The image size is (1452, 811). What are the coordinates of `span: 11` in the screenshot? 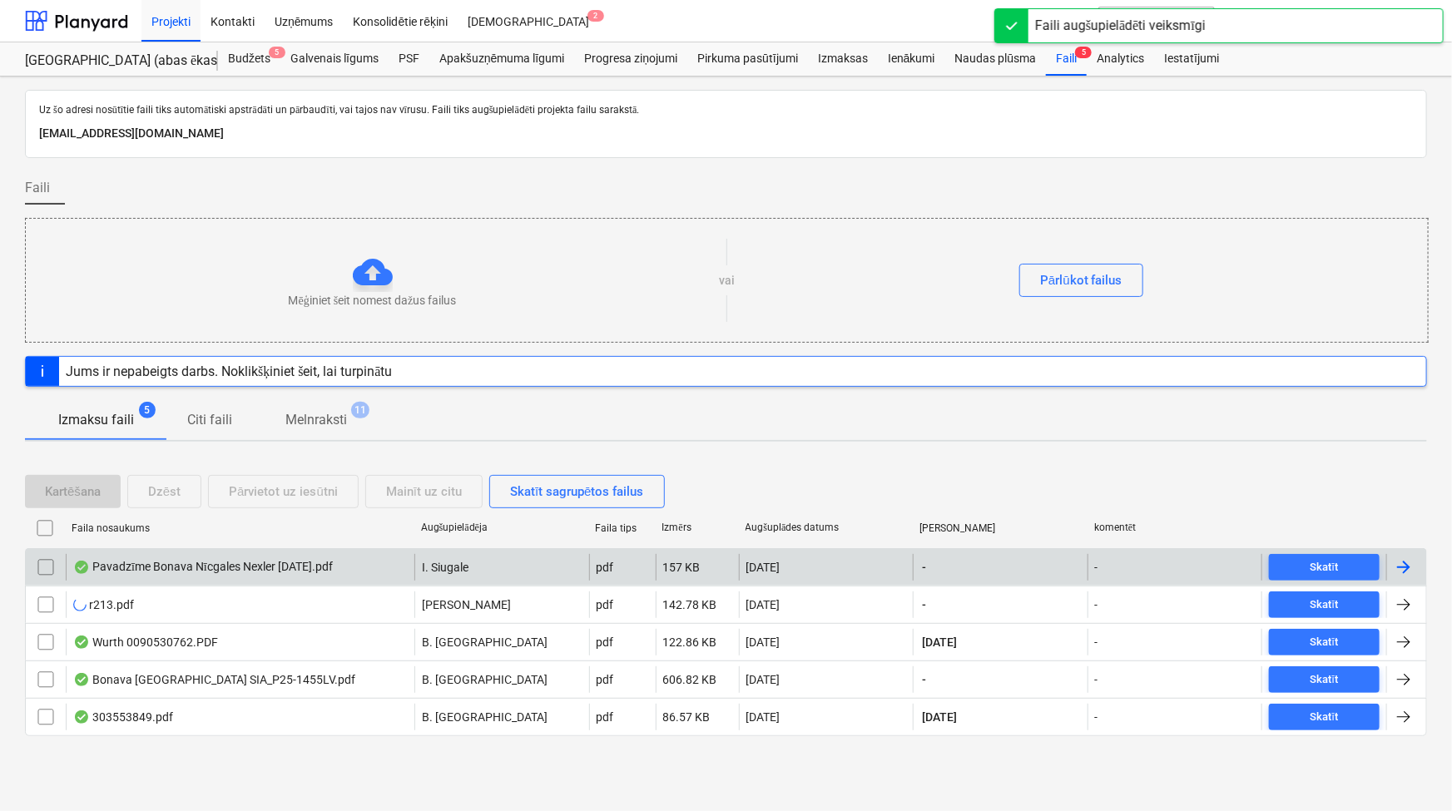 It's located at (360, 410).